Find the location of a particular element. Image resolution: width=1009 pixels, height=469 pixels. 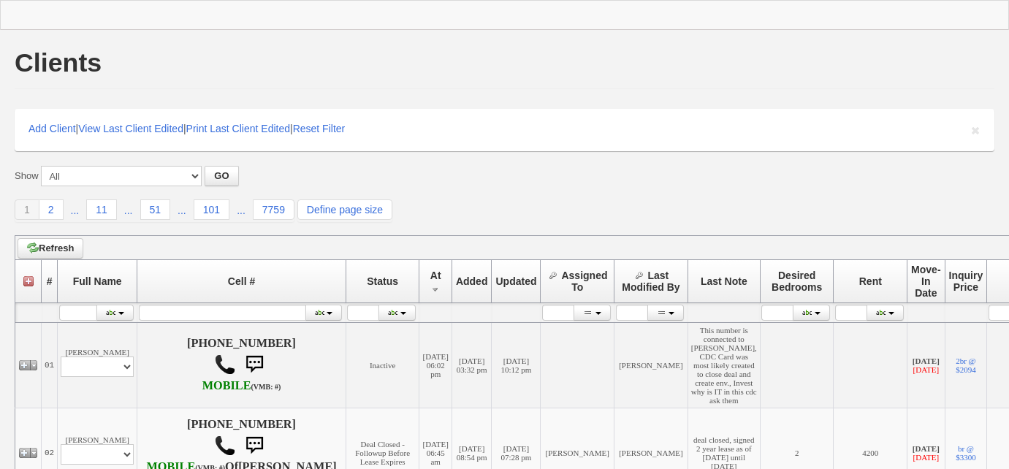

span: Inquiry Price is located at coordinates (966, 281).